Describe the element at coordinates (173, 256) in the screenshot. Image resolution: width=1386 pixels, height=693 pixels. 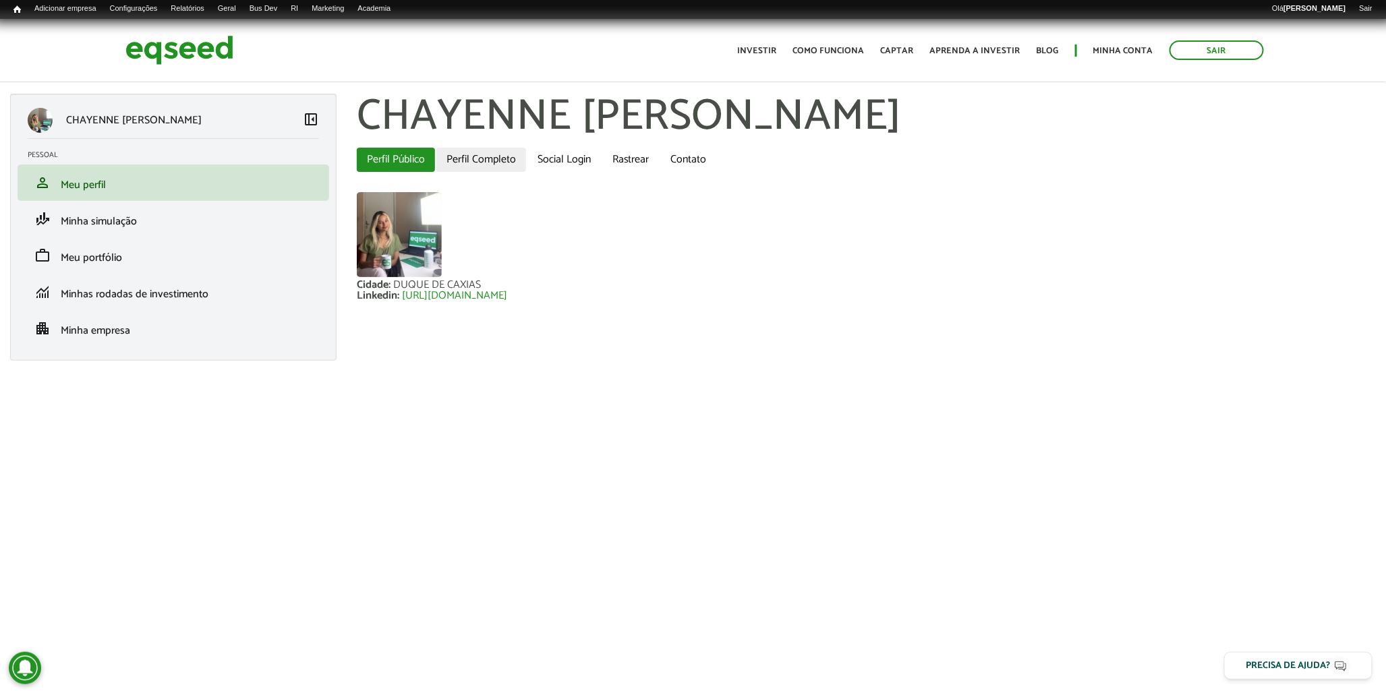
I see `a: workMeu portfólio` at that location.